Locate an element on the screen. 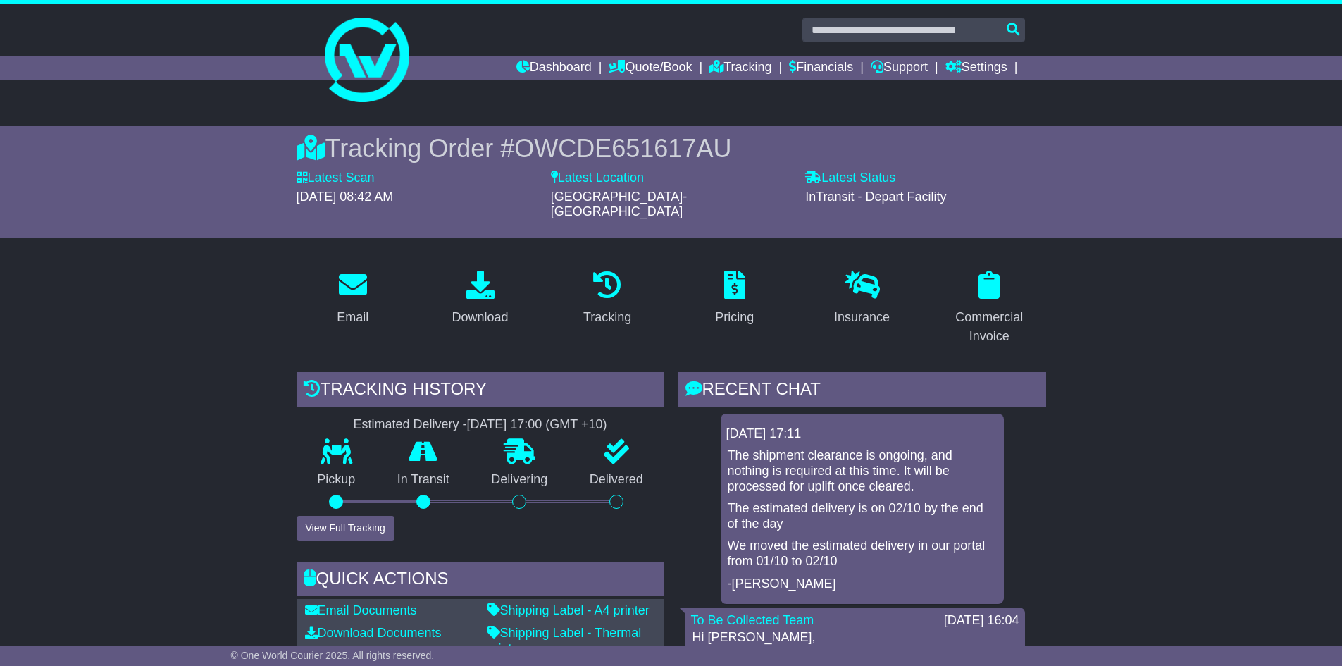 The image size is (1342, 666). a: Email is located at coordinates (352, 299).